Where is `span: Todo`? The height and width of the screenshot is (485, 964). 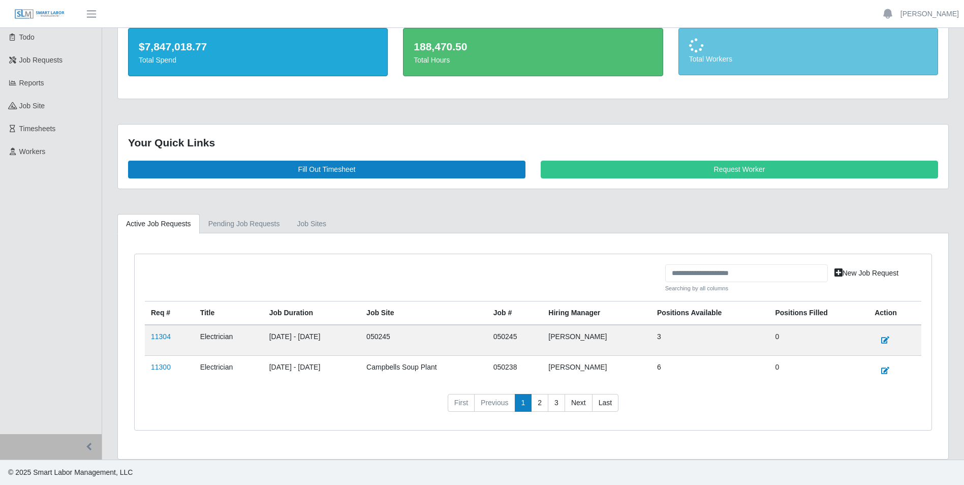 span: Todo is located at coordinates (27, 37).